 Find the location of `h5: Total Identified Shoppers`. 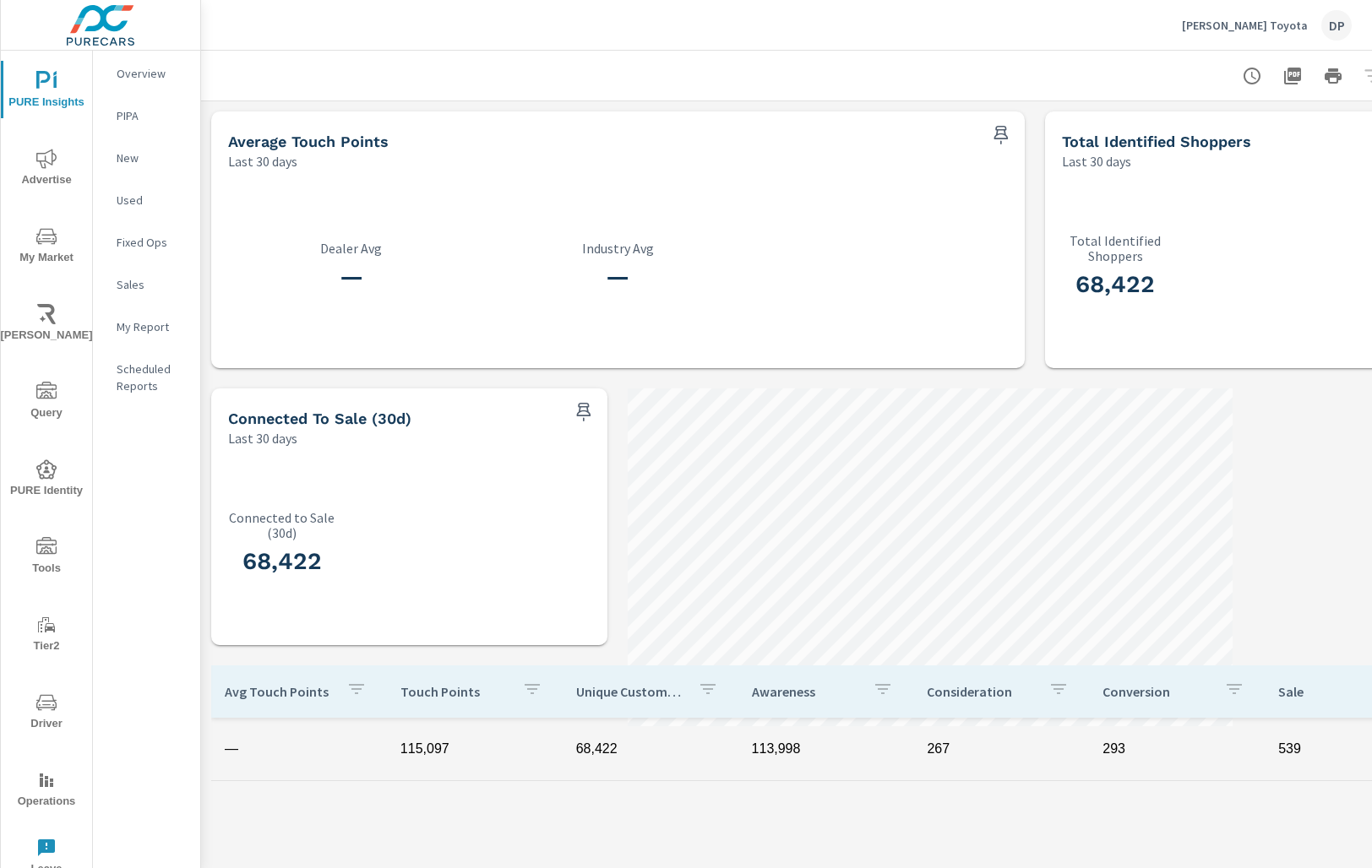

h5: Total Identified Shoppers is located at coordinates (1157, 141).